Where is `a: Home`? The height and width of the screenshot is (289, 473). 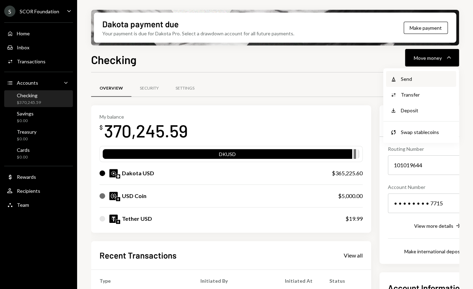 a: Home is located at coordinates (39, 33).